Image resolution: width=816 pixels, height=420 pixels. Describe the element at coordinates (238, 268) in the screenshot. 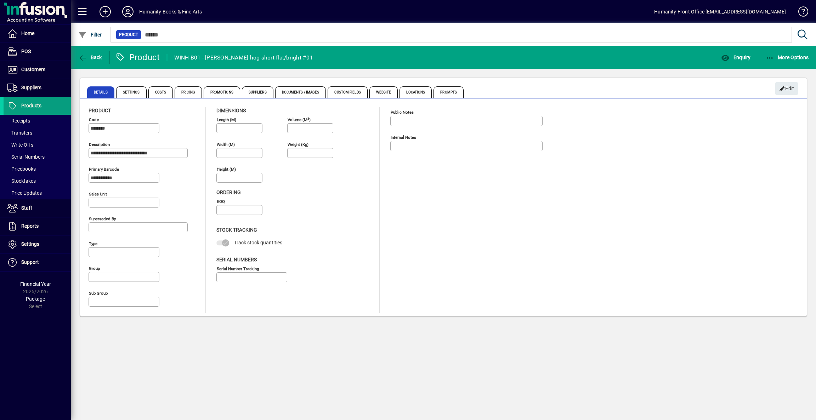

I see `mat-label: Serial Number tracking` at that location.